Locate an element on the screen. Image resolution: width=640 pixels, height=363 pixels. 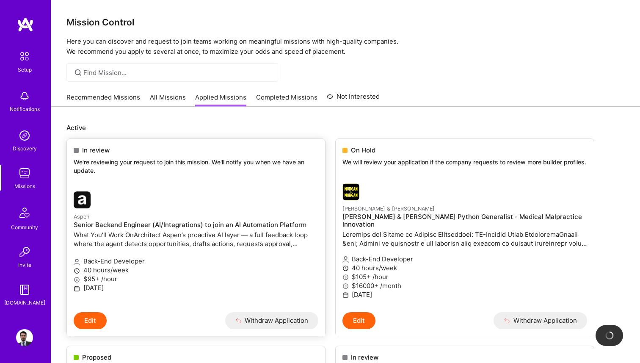
p: What You’ll Work OnArchitect Aspen’s proactive AI layer — a full feedback loop where the agent de... is located at coordinates (196, 239).